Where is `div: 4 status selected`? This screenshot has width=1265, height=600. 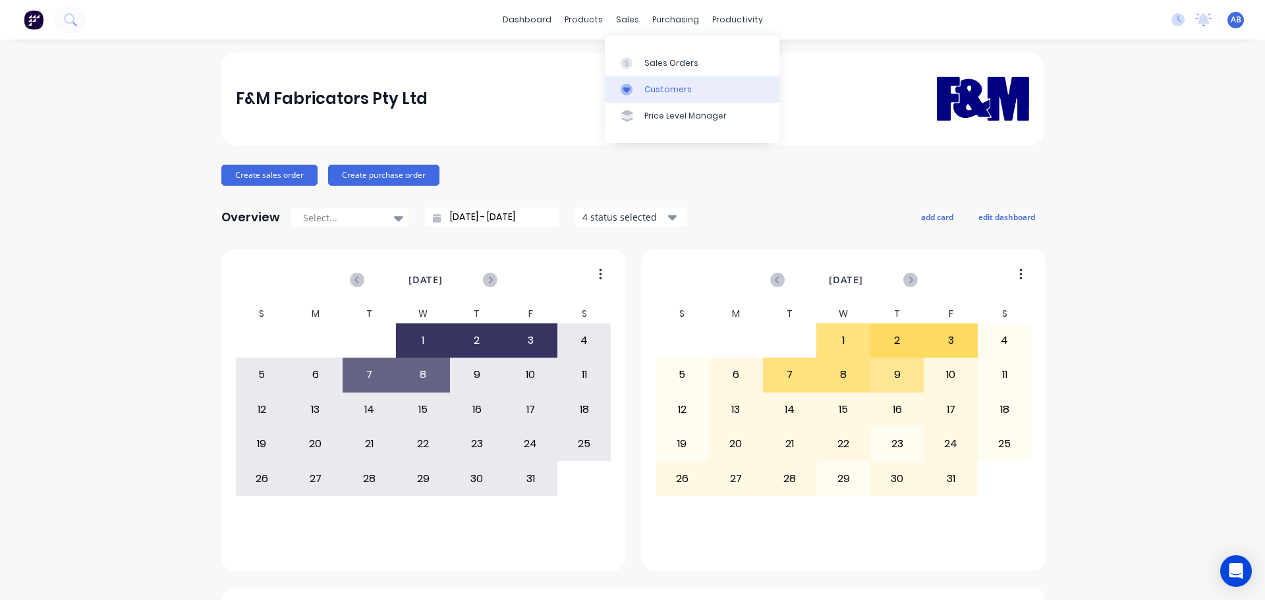
div: 4 status selected is located at coordinates (624, 217).